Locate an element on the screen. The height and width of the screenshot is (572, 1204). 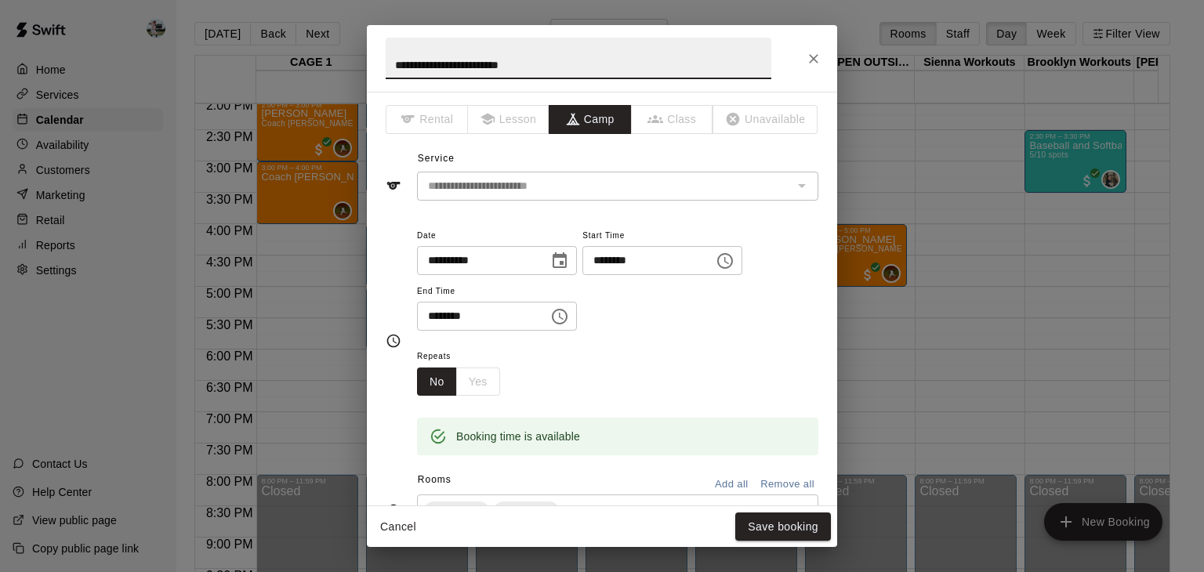
button: Remove all is located at coordinates (787, 484).